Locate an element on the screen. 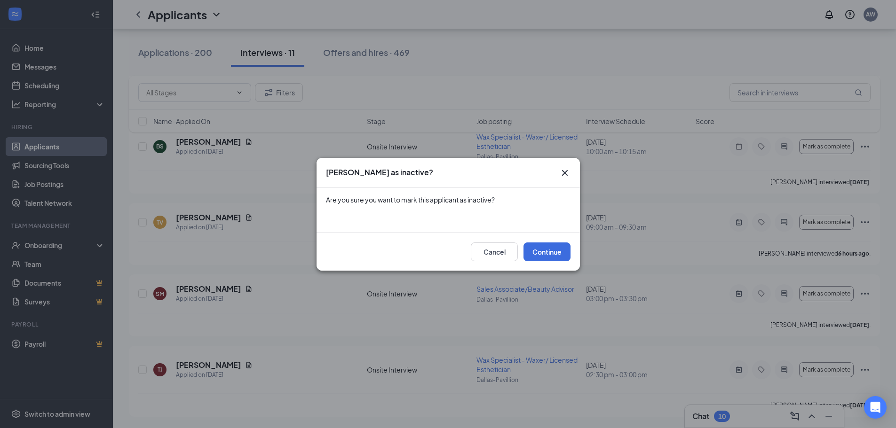  button: Continue is located at coordinates (547, 252).